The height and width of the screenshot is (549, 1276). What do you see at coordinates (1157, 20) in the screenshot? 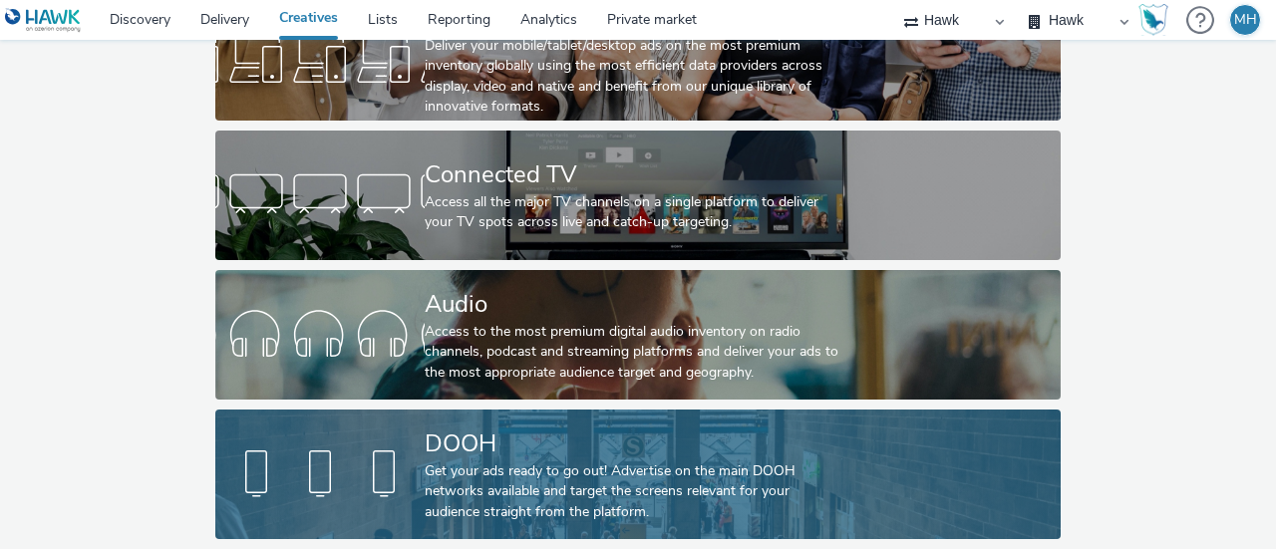
I see `a: Hawk Academy` at bounding box center [1157, 20].